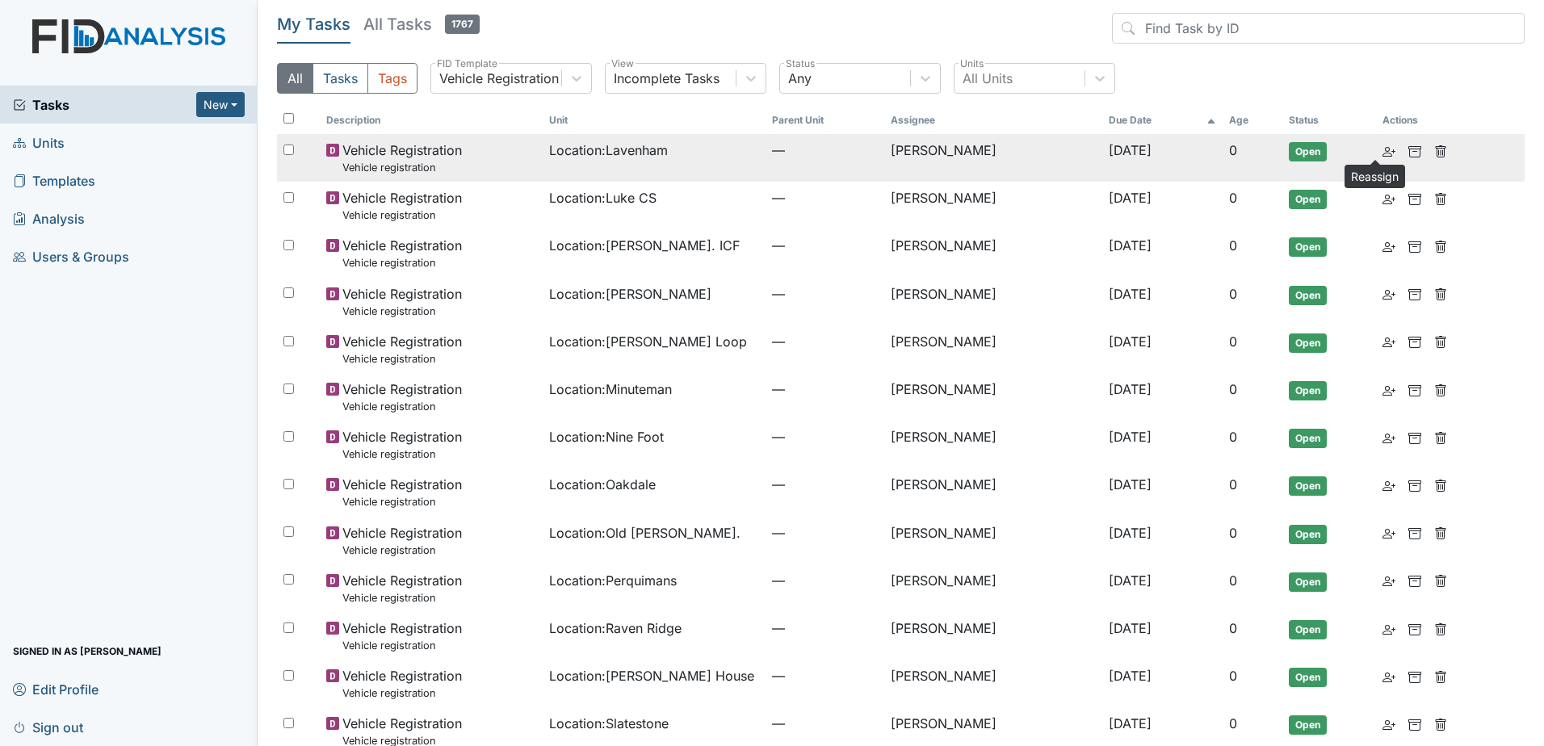 The image size is (1544, 746). What do you see at coordinates (799, 78) in the screenshot?
I see `div: Any` at bounding box center [799, 78].